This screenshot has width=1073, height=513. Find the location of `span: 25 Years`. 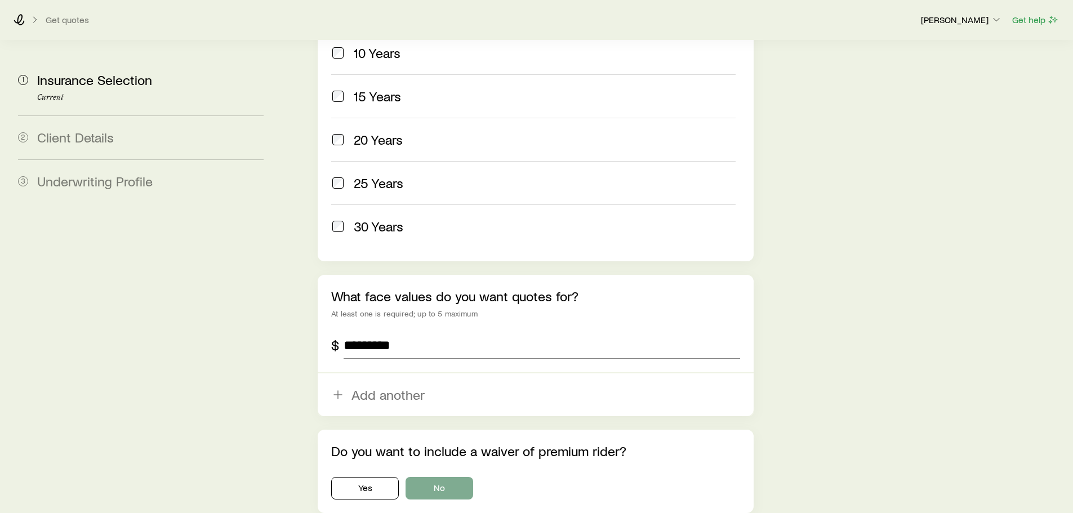

span: 25 Years is located at coordinates (379, 183).